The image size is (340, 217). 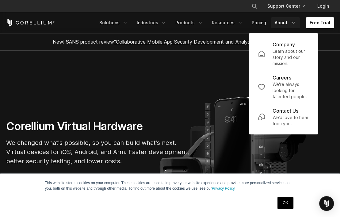 I want to click on p: Careers, so click(x=282, y=78).